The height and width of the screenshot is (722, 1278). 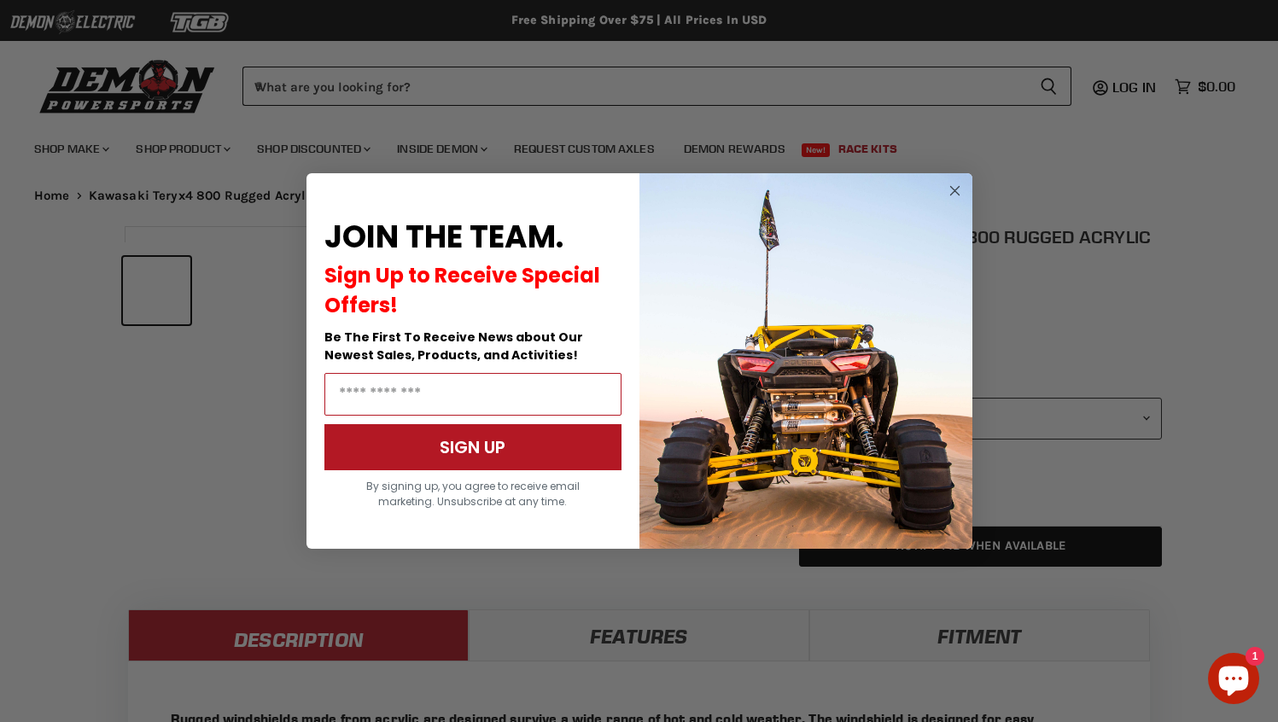 I want to click on span: Be The First To Receive News about Our Newest Sales, Products, and Activities!, so click(x=453, y=346).